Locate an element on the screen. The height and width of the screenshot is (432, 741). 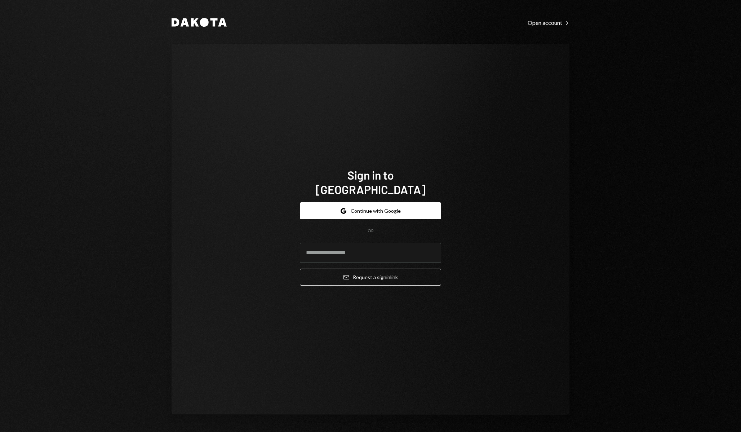
a: Open account is located at coordinates (549, 22).